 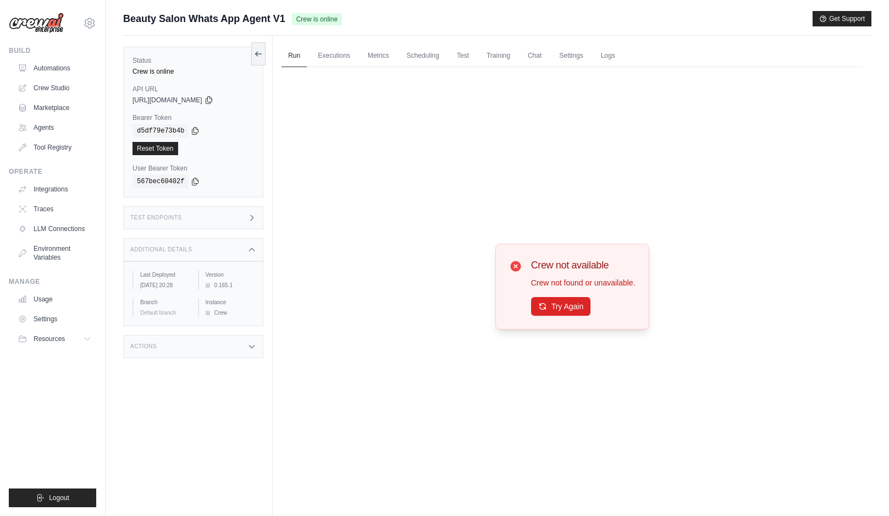 What do you see at coordinates (334, 56) in the screenshot?
I see `a: Executions` at bounding box center [334, 56].